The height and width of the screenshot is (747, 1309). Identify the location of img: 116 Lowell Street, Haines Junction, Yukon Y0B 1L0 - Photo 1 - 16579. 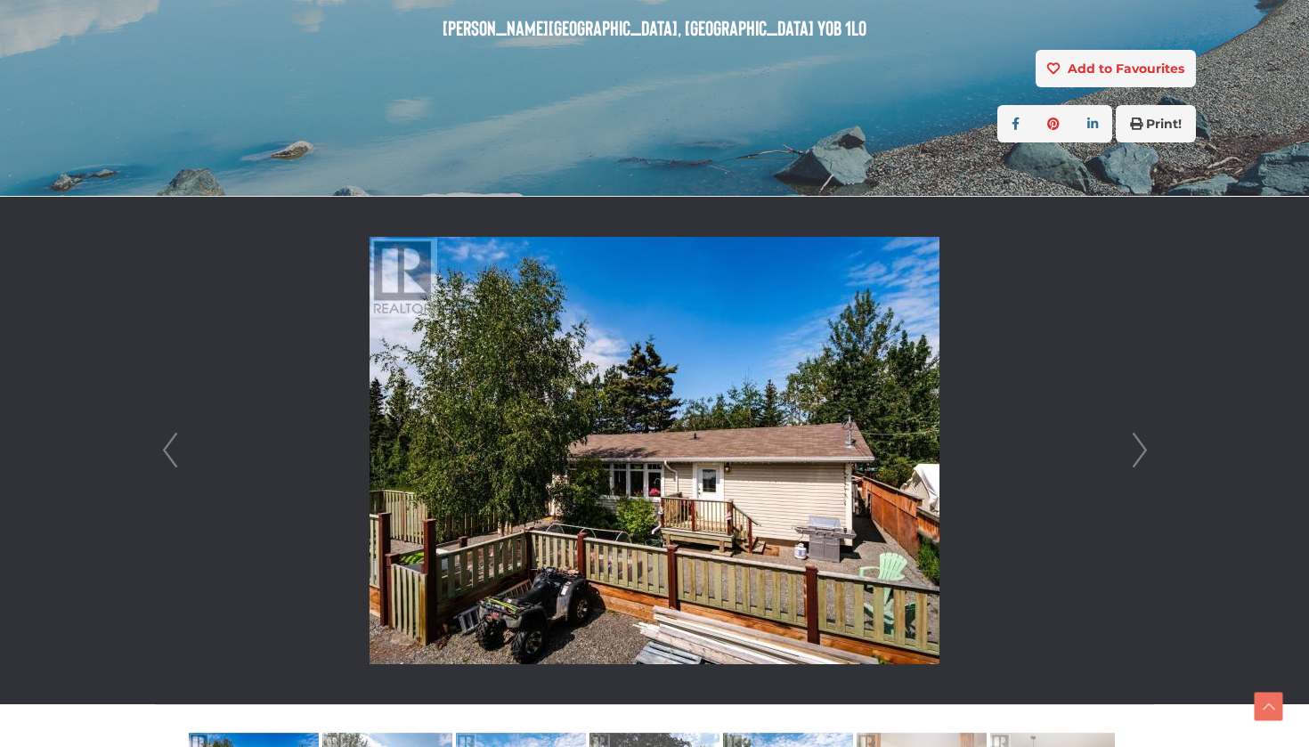
(655, 451).